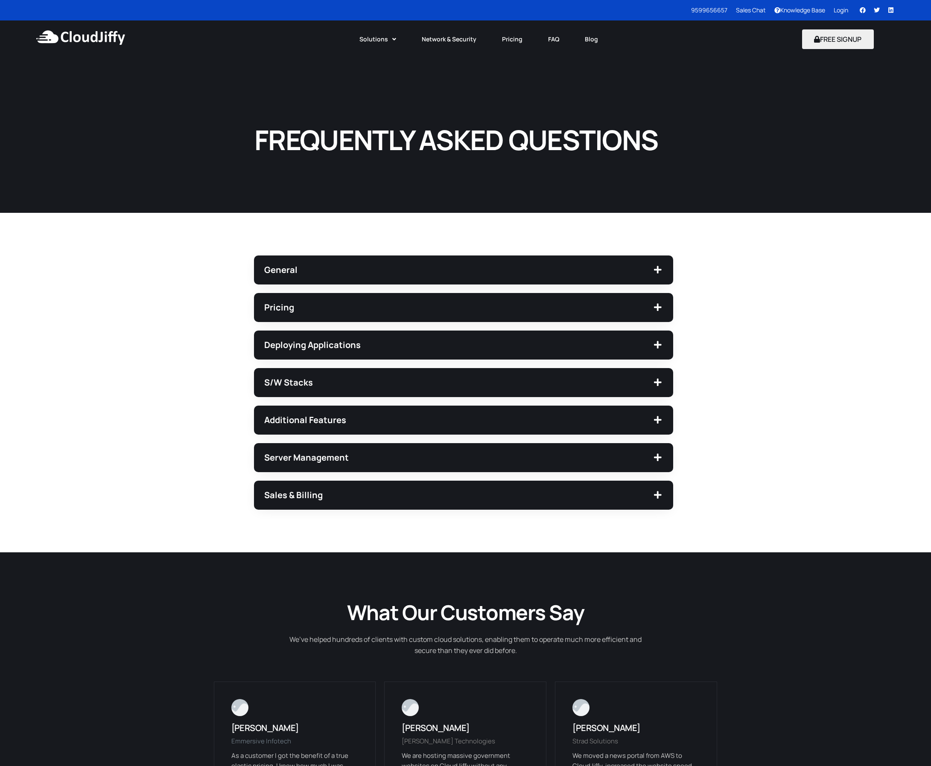  I want to click on img: Raghu Katti, so click(240, 708).